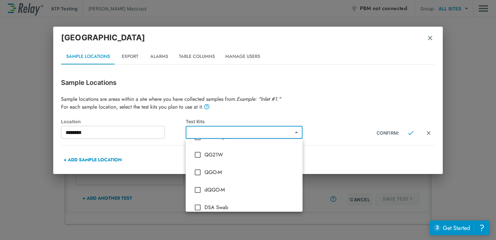 The height and width of the screenshot is (240, 496). I want to click on span: QGO-M, so click(251, 172).